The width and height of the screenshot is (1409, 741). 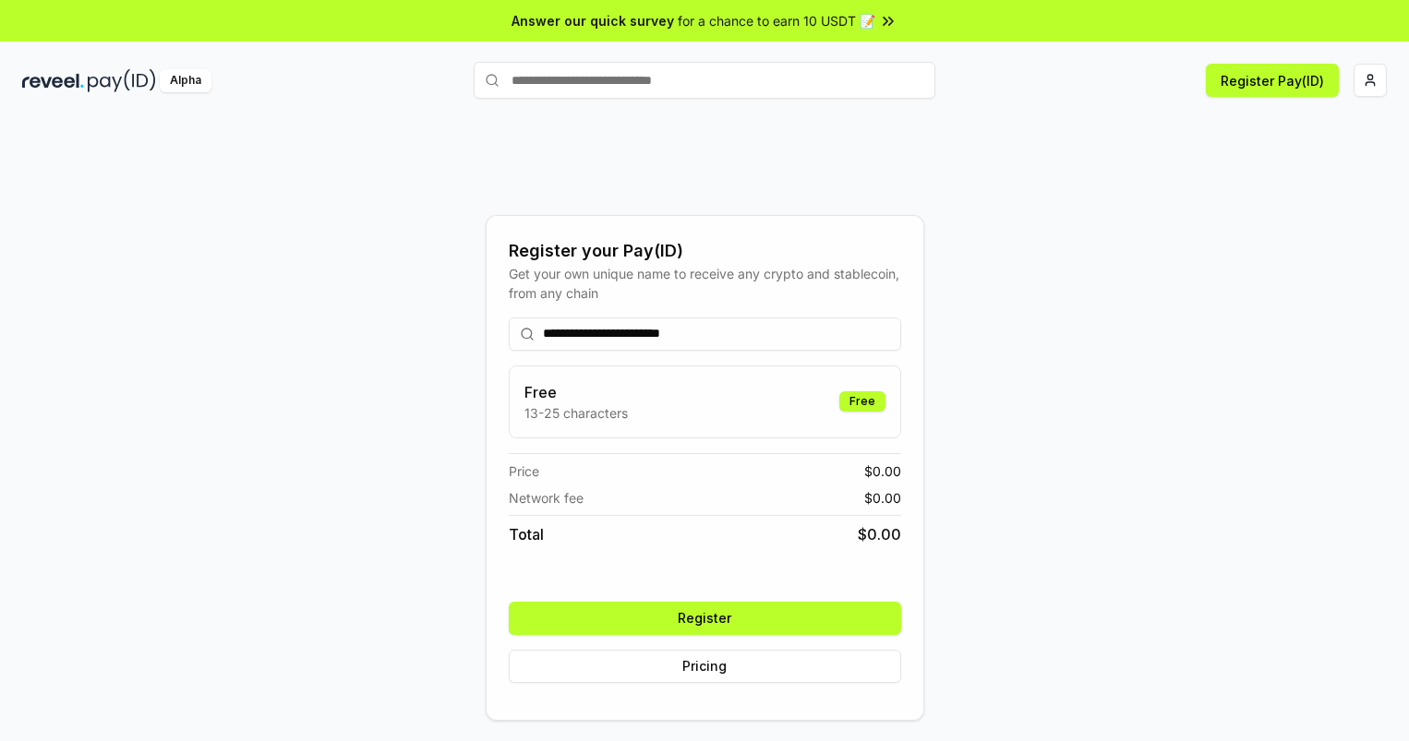 What do you see at coordinates (1272, 80) in the screenshot?
I see `button: Register Pay(ID)` at bounding box center [1272, 80].